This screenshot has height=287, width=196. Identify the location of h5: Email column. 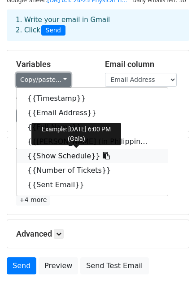
(143, 64).